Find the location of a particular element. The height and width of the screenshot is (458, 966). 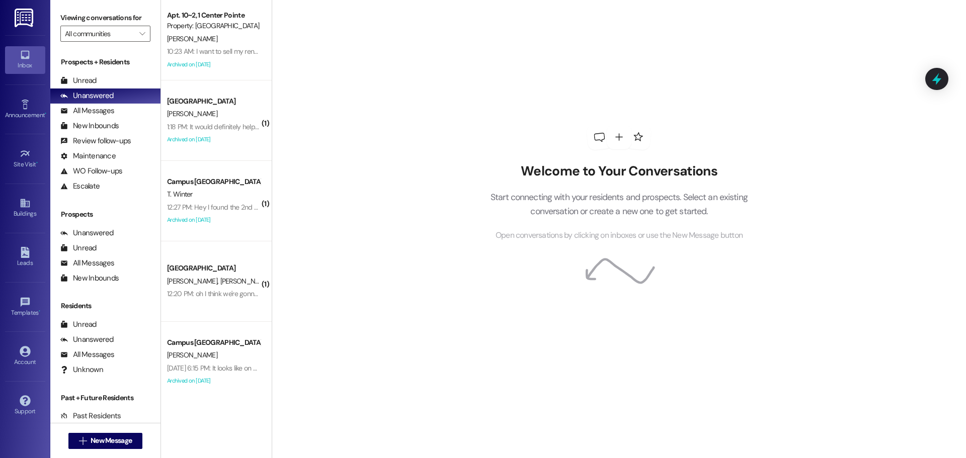

div: 12:20 PM: oh I think we're gonna go with another place, but thank you! is located at coordinates (267, 294).